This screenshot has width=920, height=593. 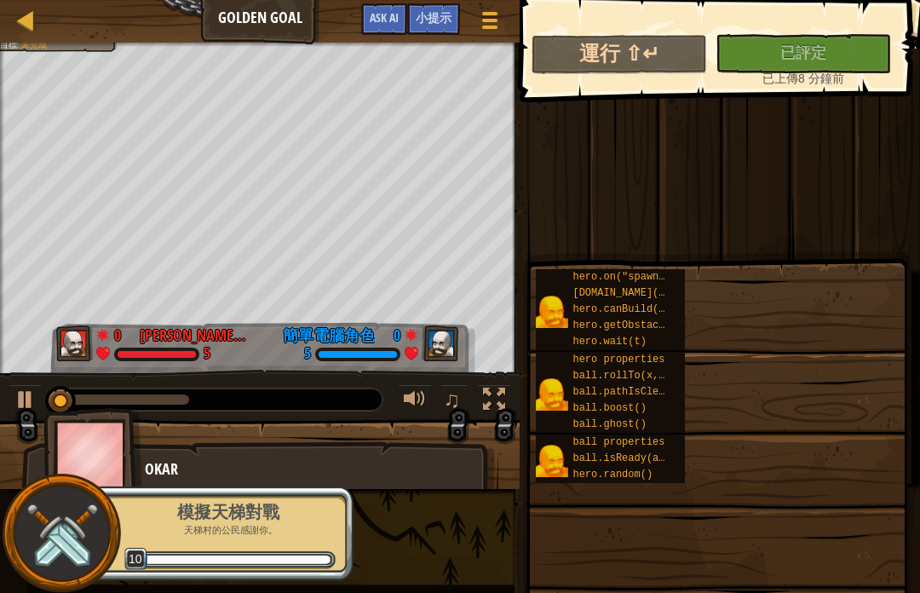 I want to click on span: 小提示, so click(x=434, y=17).